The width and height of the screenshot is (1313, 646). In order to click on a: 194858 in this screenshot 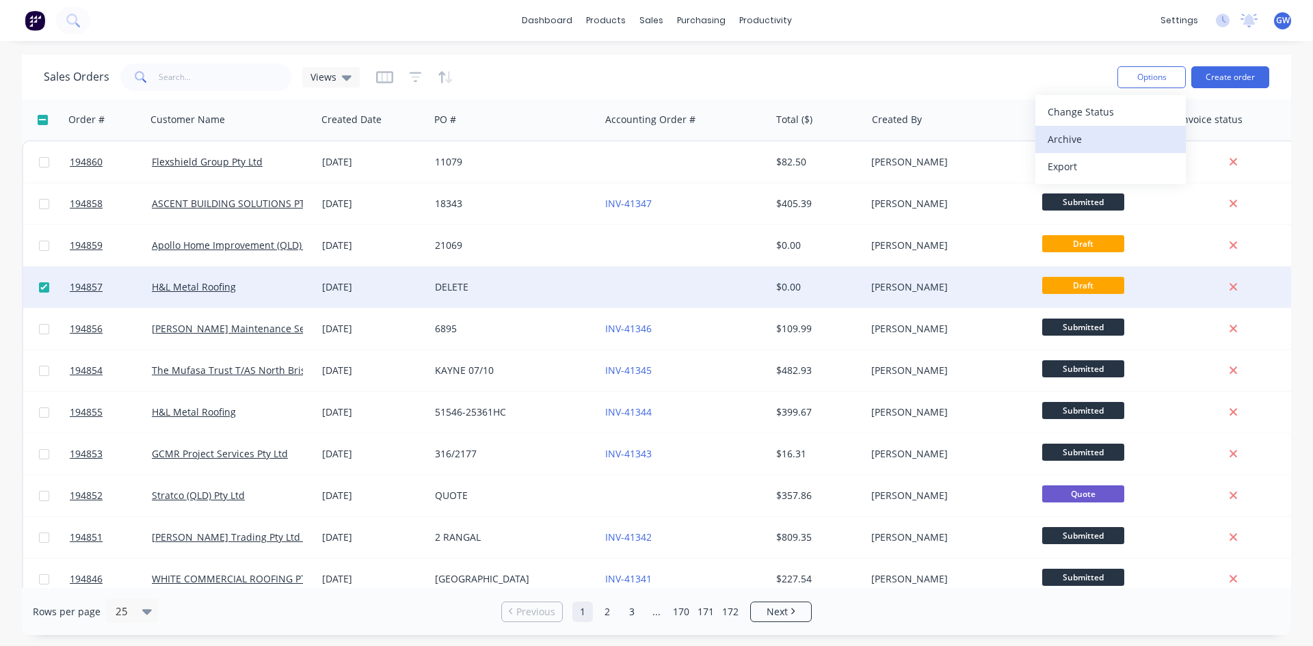, I will do `click(111, 204)`.